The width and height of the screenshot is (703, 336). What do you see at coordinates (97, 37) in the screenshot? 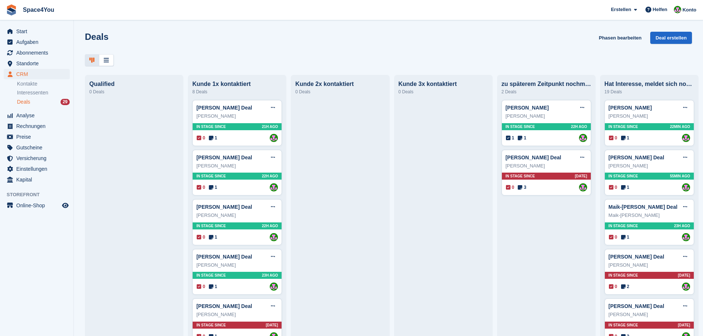
I see `h1: Deals` at bounding box center [97, 37].